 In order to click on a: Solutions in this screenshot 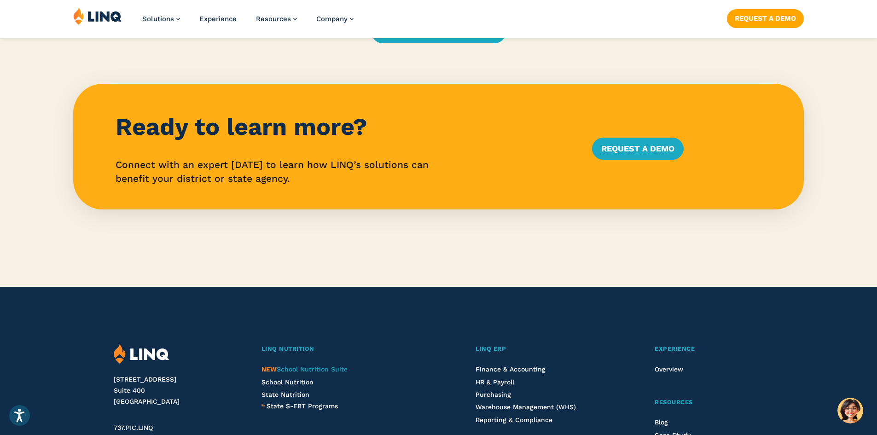, I will do `click(161, 19)`.